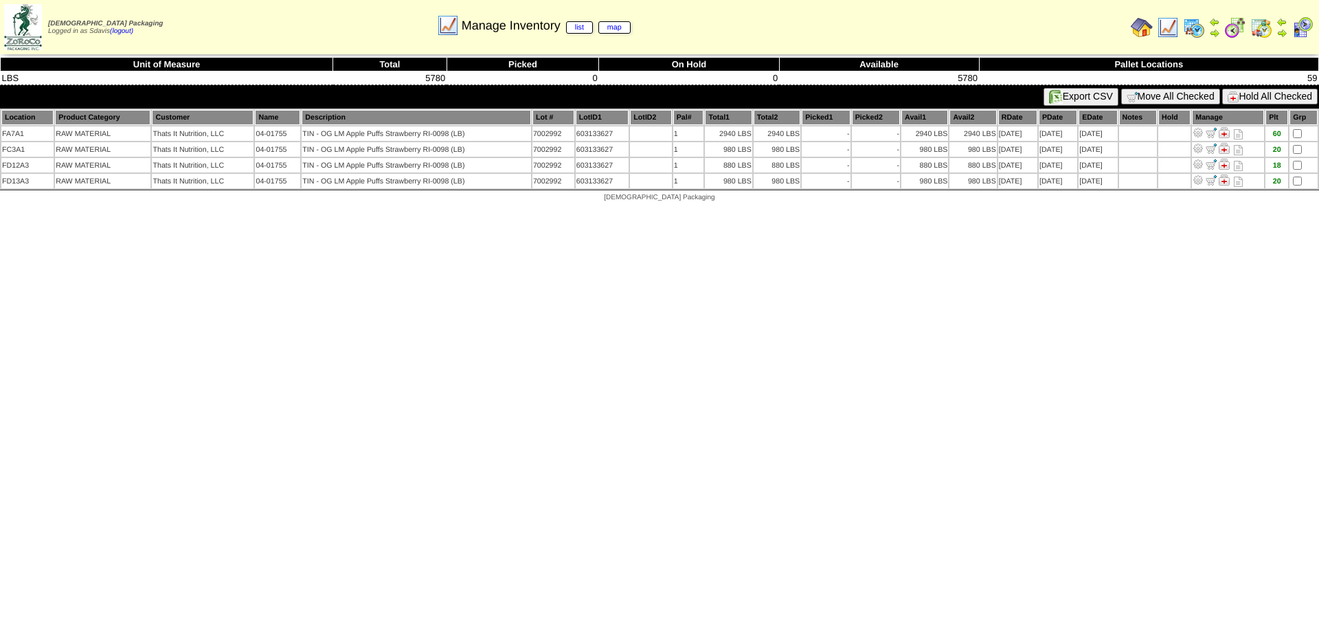 Image resolution: width=1319 pixels, height=626 pixels. What do you see at coordinates (546, 25) in the screenshot?
I see `span: Manage Inventory` at bounding box center [546, 25].